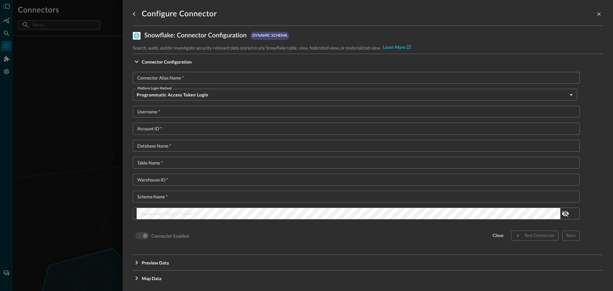 The image size is (613, 291). What do you see at coordinates (368, 162) in the screenshot?
I see `div: Connector Configuration` at bounding box center [368, 162].